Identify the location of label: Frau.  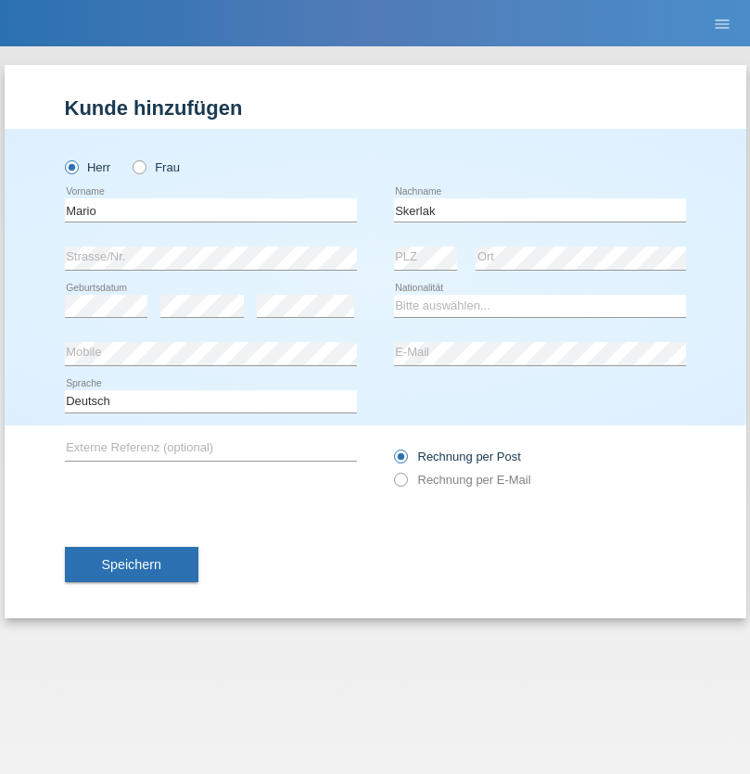
(156, 167).